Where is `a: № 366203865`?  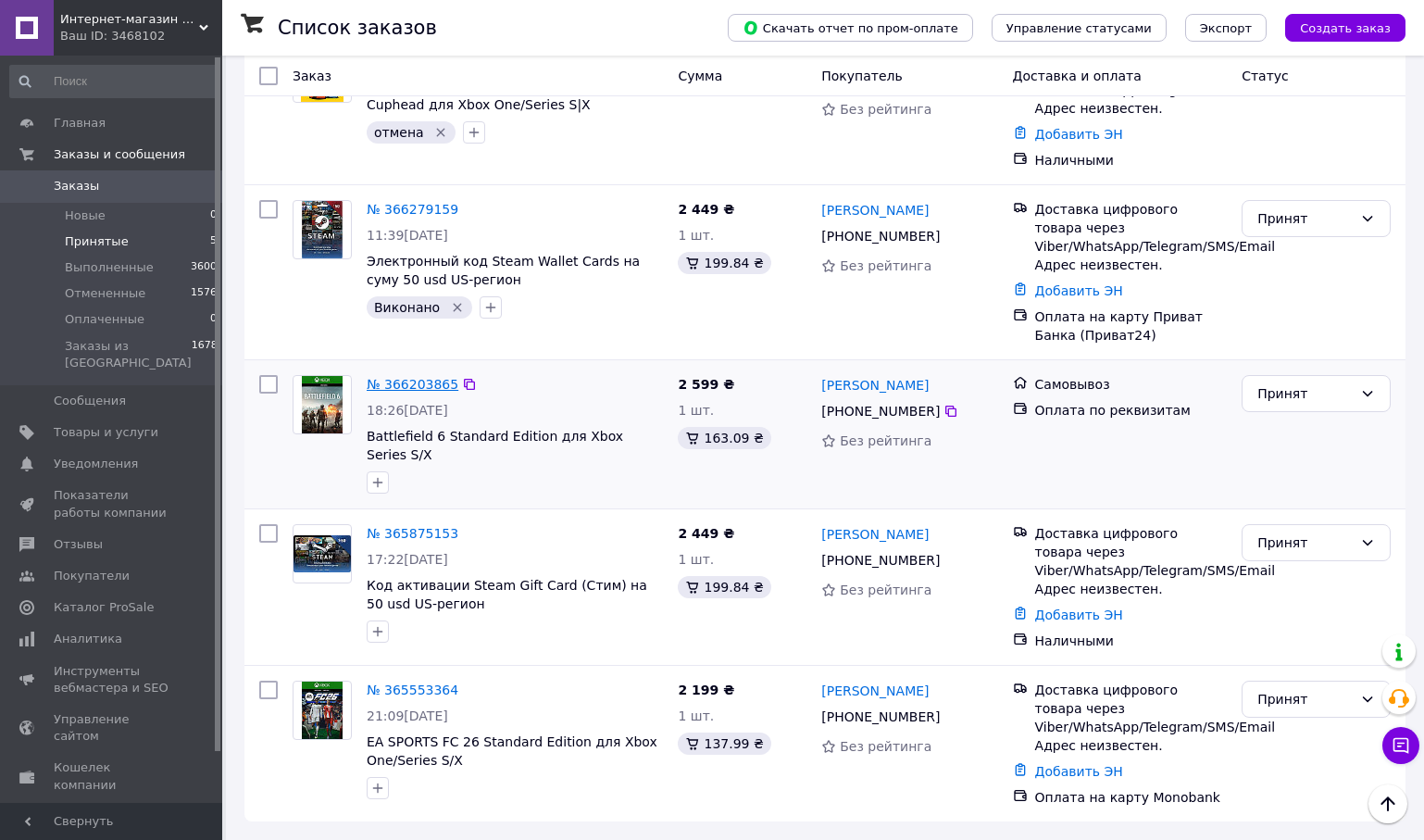 a: № 366203865 is located at coordinates (412, 384).